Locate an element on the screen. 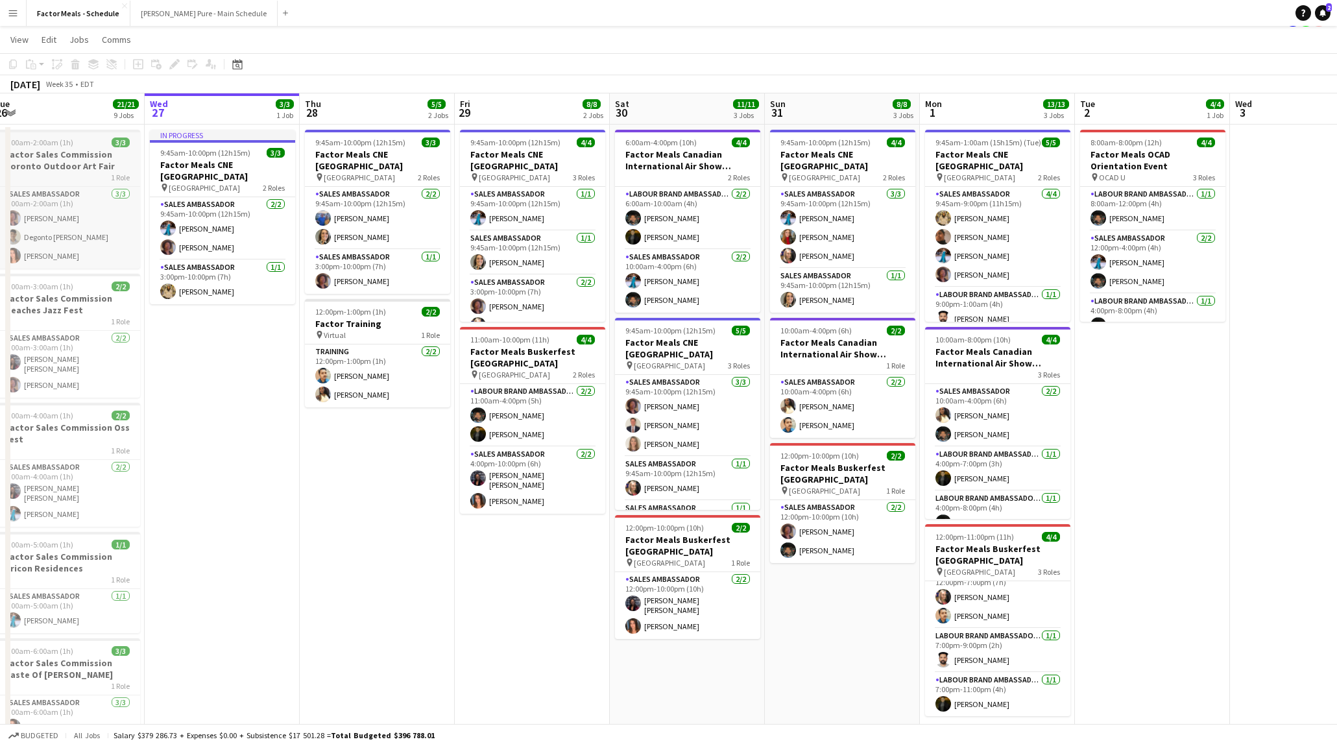 The height and width of the screenshot is (746, 1337). span: 2:00am-3:00am (1h) is located at coordinates (39, 286).